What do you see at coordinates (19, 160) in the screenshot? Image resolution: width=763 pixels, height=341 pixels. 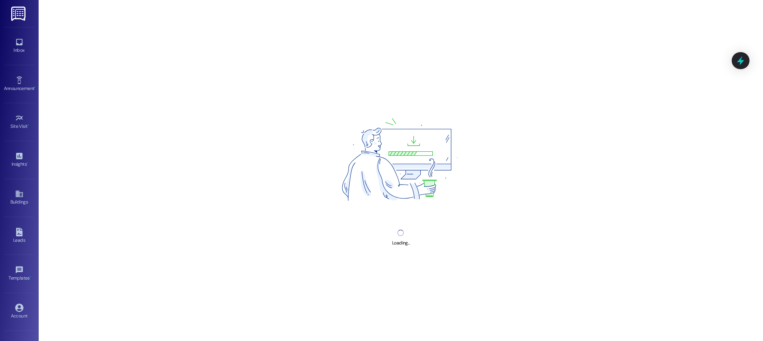 I see `a: Insights •` at bounding box center [19, 160].